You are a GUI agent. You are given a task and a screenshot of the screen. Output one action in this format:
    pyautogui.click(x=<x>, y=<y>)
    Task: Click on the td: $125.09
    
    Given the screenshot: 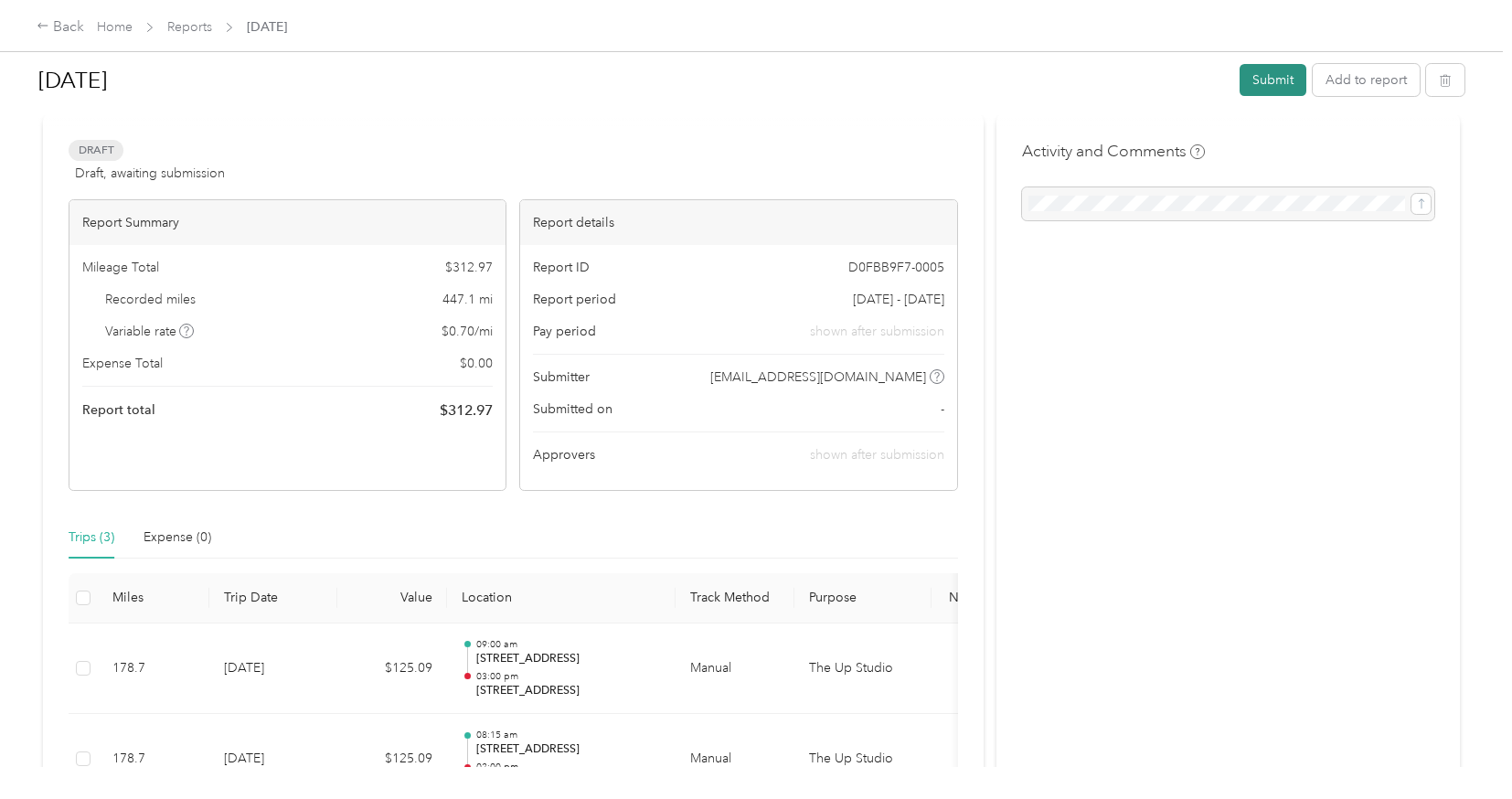 What is the action you would take?
    pyautogui.click(x=392, y=669)
    